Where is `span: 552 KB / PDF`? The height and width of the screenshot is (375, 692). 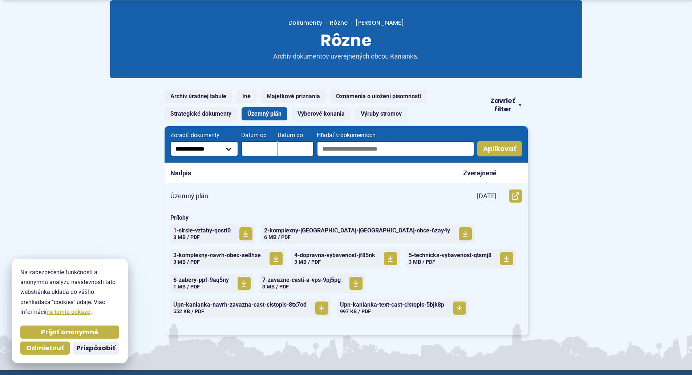
span: 552 KB / PDF is located at coordinates (189, 311).